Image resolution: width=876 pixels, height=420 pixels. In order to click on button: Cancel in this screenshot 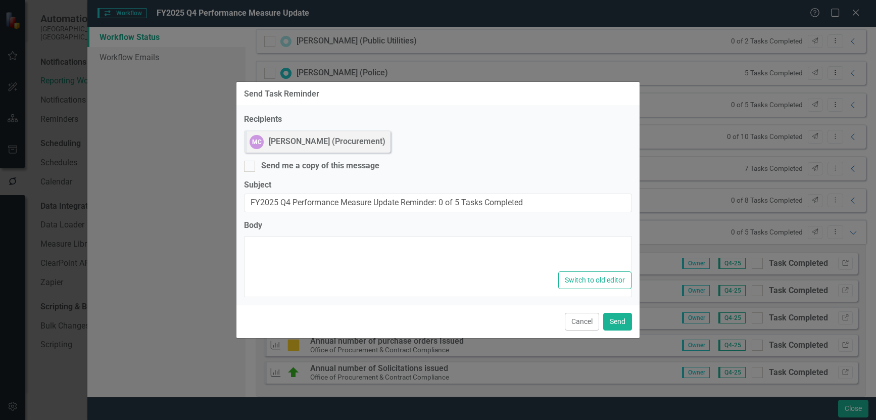, I will do `click(582, 321)`.